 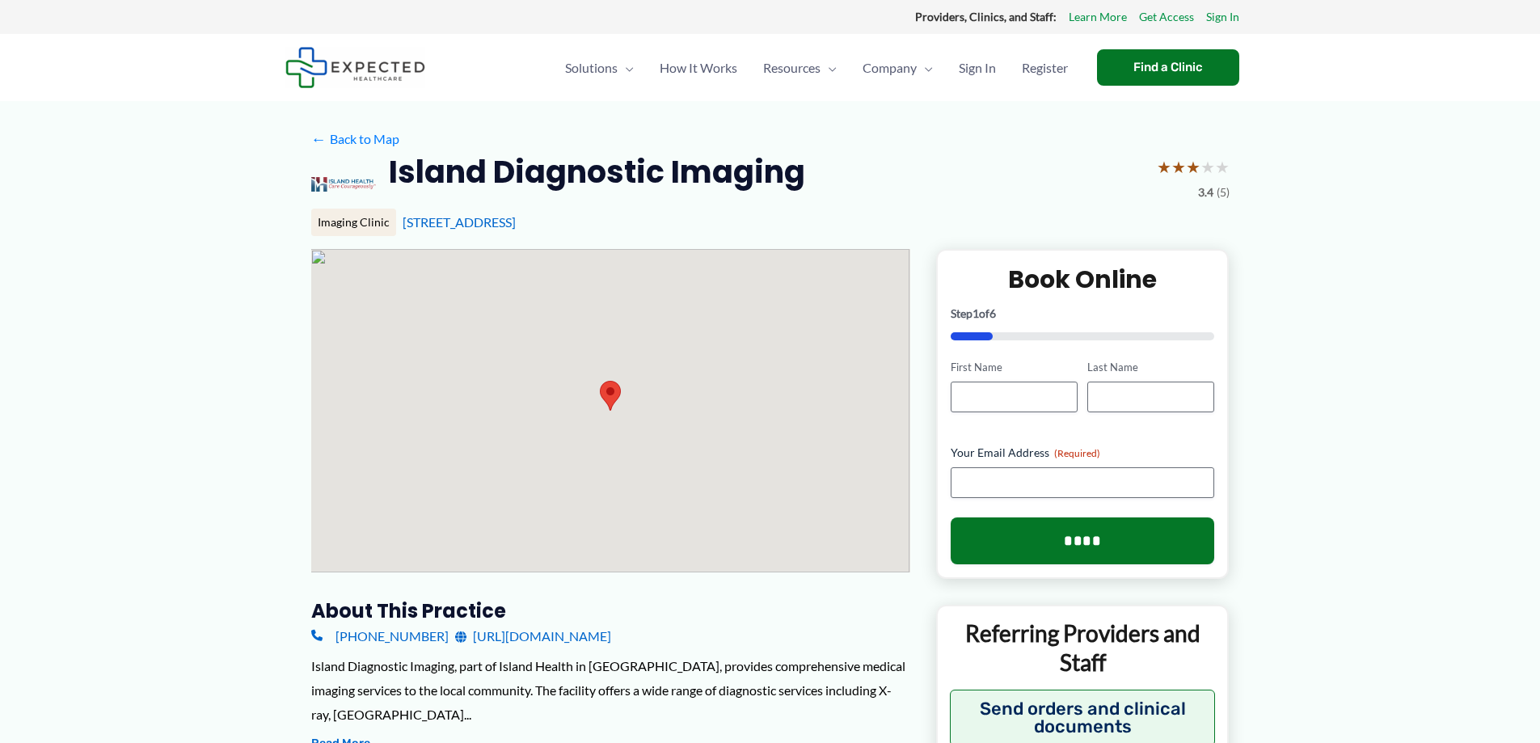 I want to click on a: ←Back to Map, so click(x=355, y=139).